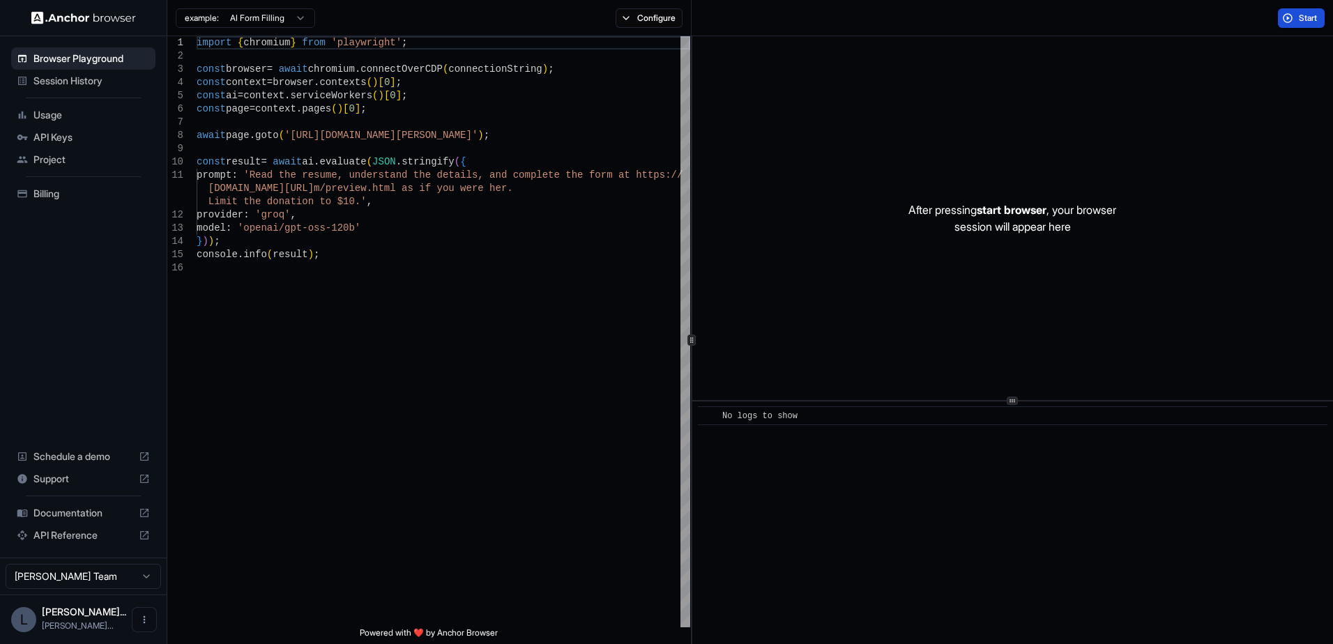  I want to click on div: Documentation, so click(83, 513).